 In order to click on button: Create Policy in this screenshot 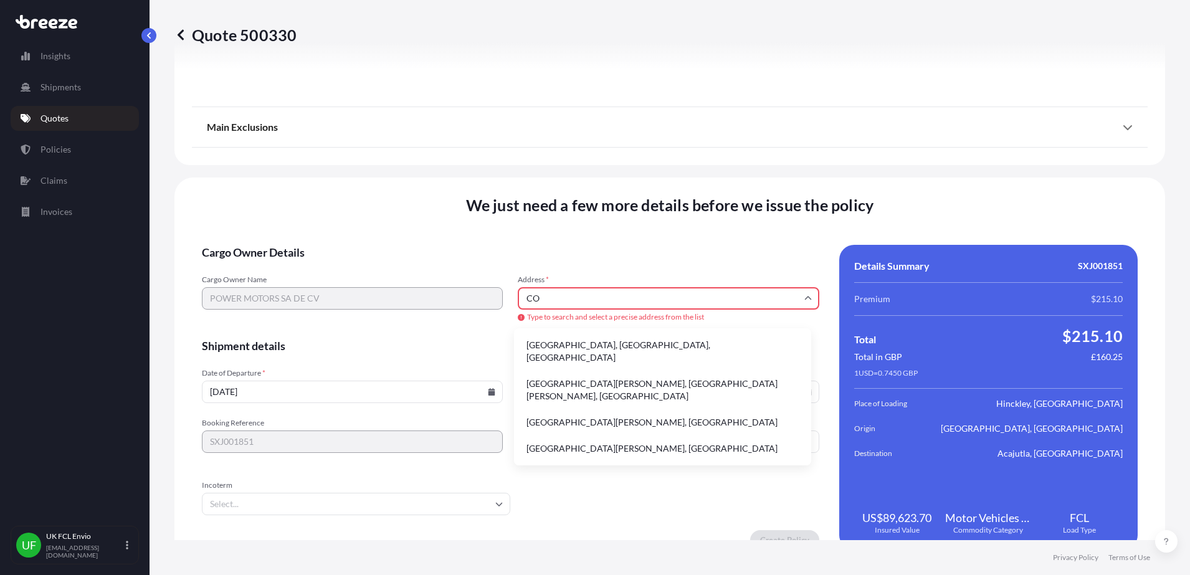, I will do `click(785, 540)`.